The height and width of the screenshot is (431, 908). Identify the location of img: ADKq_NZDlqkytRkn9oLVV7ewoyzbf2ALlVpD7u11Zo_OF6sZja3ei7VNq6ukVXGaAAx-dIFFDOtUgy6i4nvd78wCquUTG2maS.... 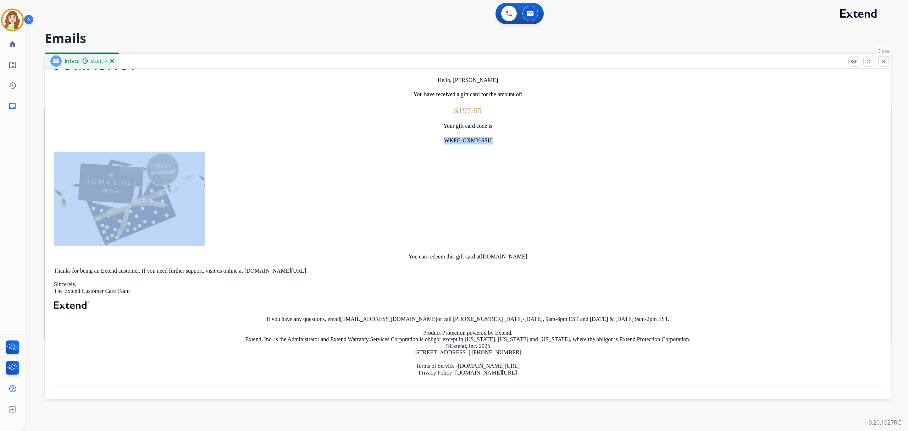
(129, 199).